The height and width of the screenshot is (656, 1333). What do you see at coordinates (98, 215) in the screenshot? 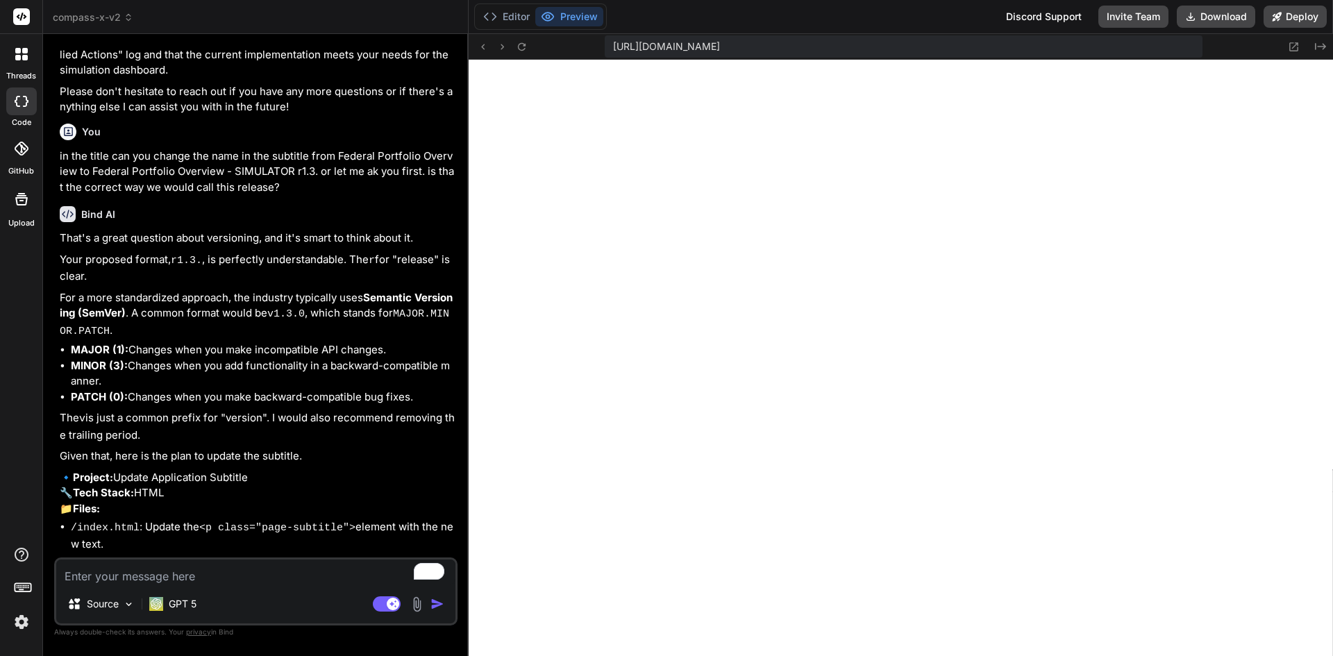
I see `h6: Bind AI` at bounding box center [98, 215].